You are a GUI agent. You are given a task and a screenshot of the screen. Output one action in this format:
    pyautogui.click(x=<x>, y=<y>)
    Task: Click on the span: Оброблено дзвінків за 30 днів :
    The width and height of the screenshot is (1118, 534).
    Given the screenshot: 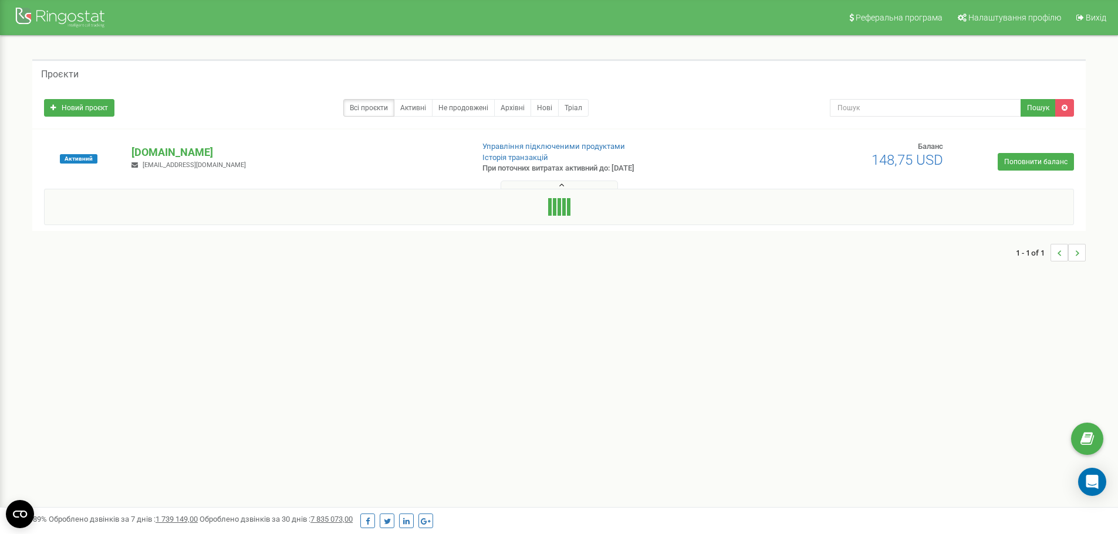 What is the action you would take?
    pyautogui.click(x=276, y=519)
    